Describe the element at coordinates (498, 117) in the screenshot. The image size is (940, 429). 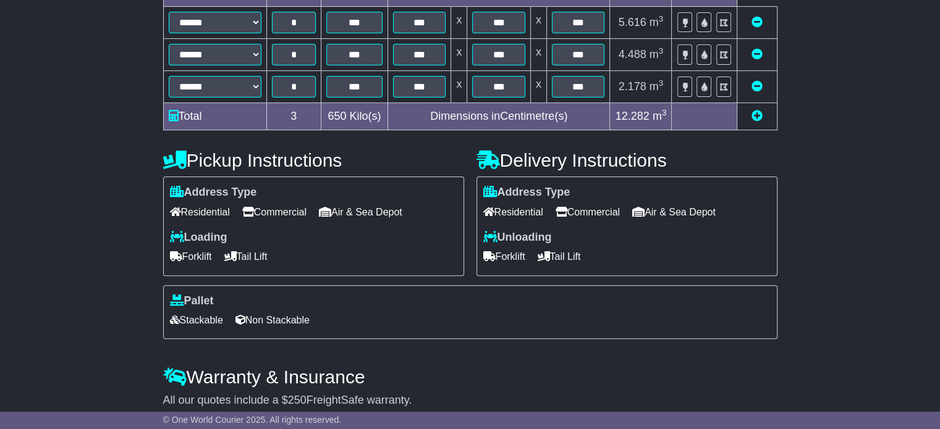
I see `td: Dimensions in Centimetre(s)` at that location.